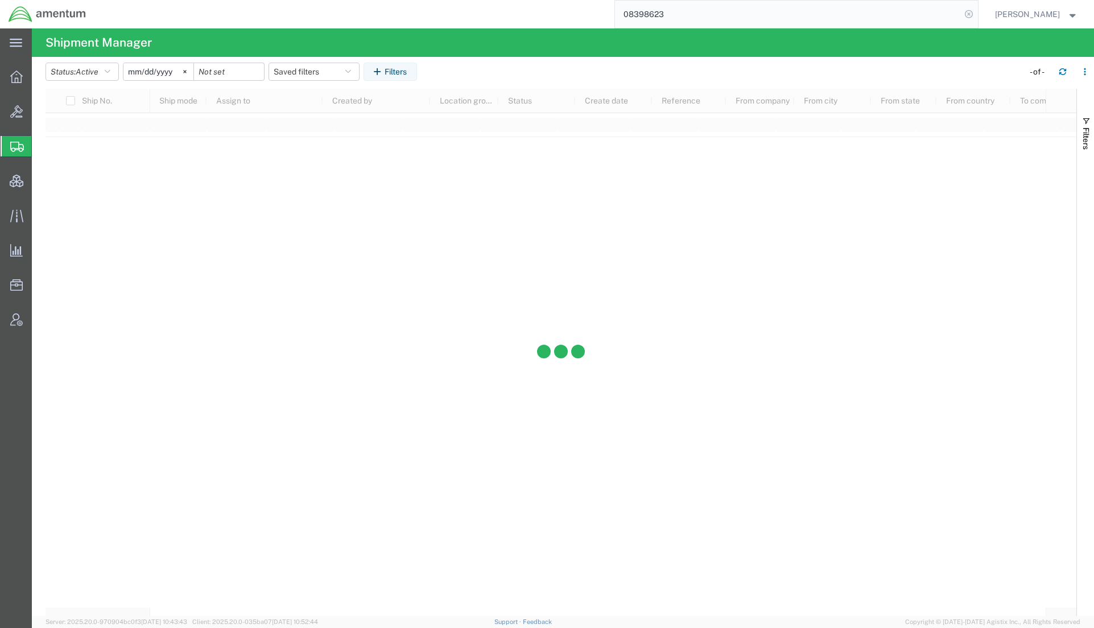 The image size is (1094, 628). What do you see at coordinates (87, 72) in the screenshot?
I see `span: Active` at bounding box center [87, 72].